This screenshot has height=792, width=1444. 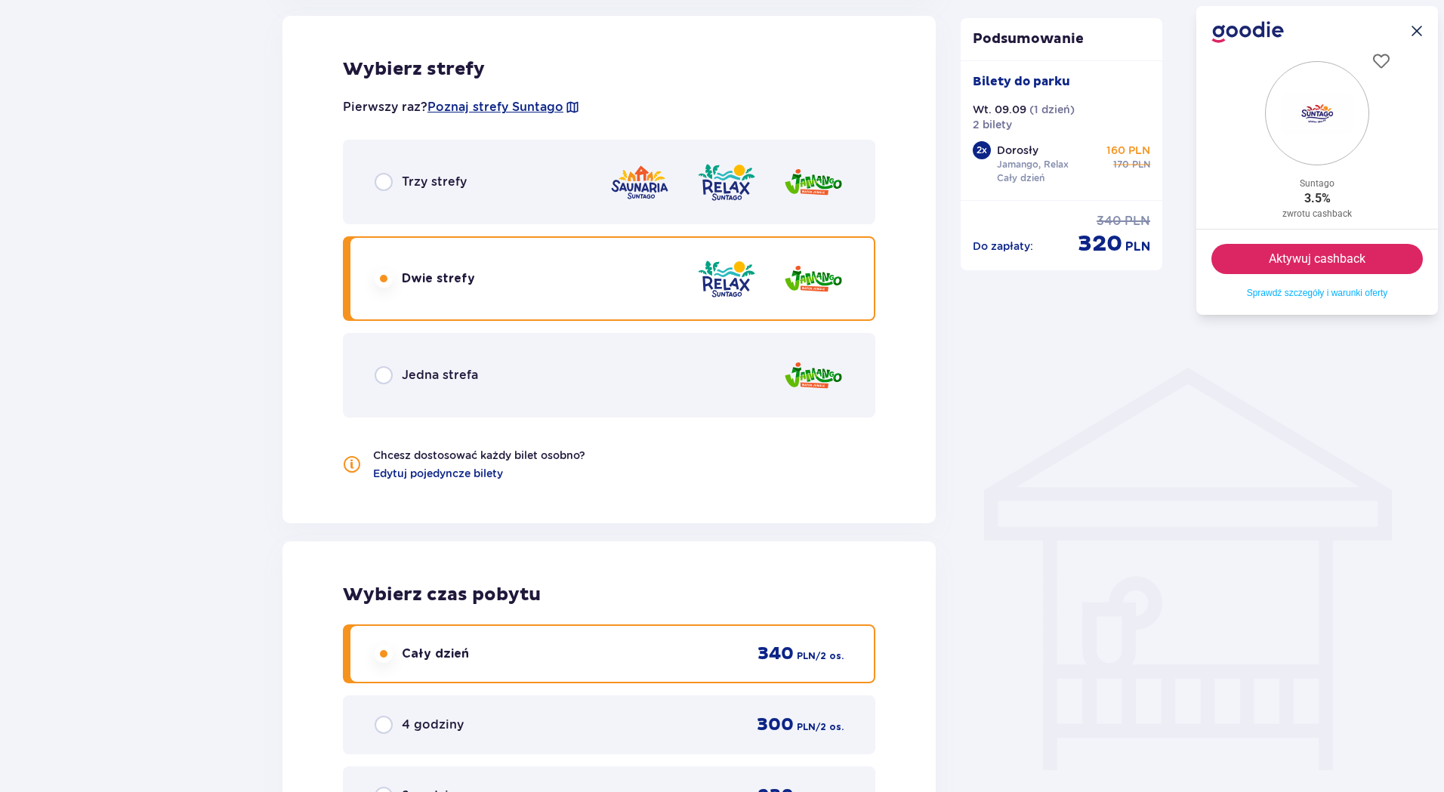 What do you see at coordinates (438, 279) in the screenshot?
I see `p: Dwie strefy` at bounding box center [438, 279].